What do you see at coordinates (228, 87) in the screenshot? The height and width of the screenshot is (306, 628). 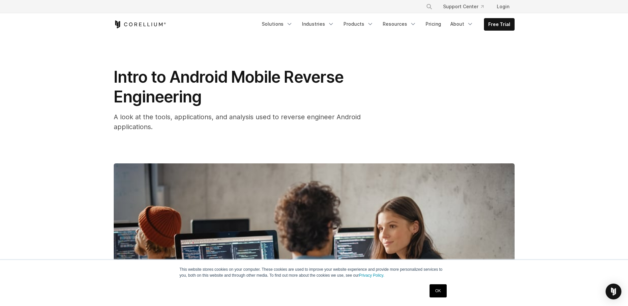 I see `span: Intro to Android Mobile Reverse Engineering` at bounding box center [228, 87].